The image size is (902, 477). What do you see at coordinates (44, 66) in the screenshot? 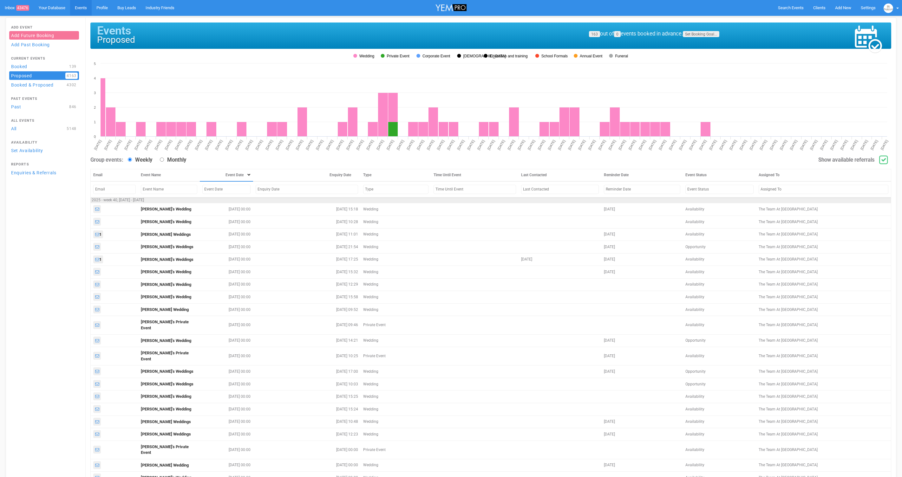
I see `a: Booked139` at bounding box center [44, 66].